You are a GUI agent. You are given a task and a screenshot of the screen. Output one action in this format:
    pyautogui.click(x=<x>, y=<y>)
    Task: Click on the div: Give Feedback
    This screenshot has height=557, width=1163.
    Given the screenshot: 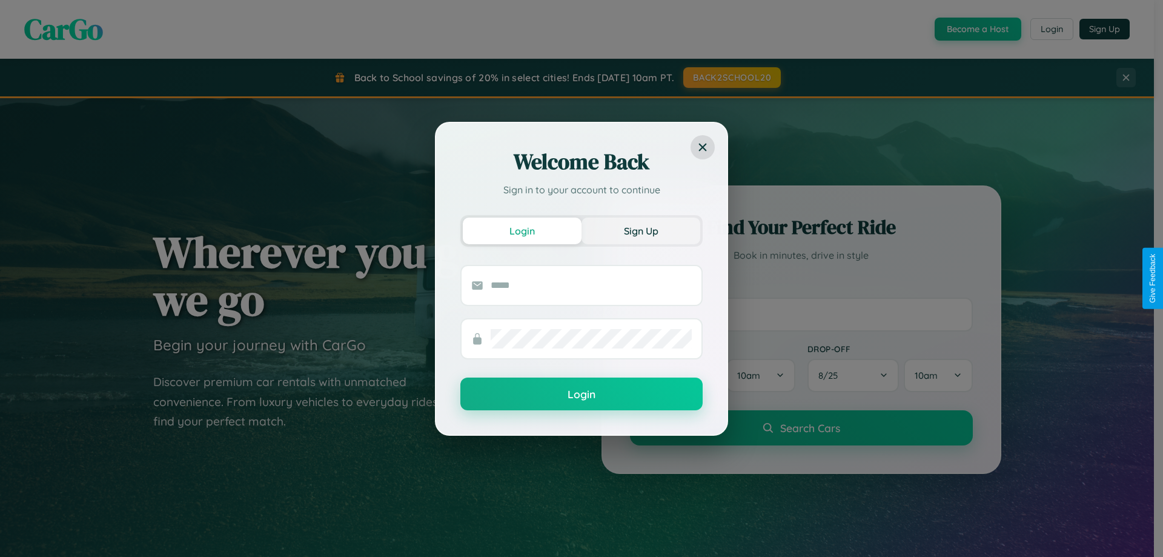 What is the action you would take?
    pyautogui.click(x=1153, y=278)
    